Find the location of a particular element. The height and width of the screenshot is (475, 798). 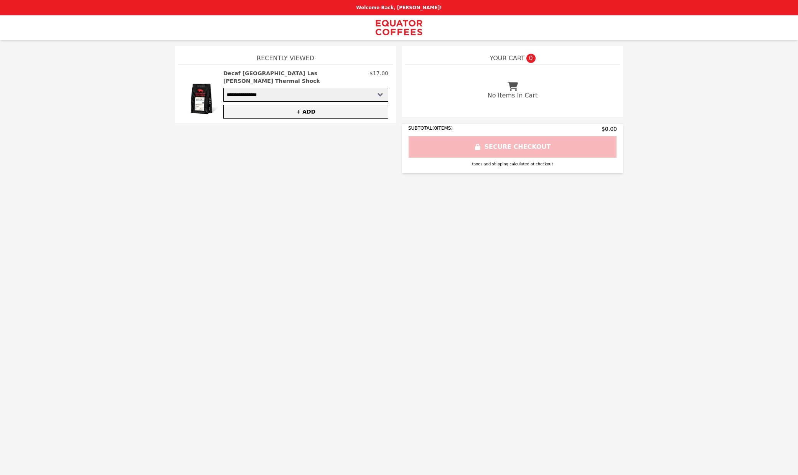

select: Select a product variant is located at coordinates (306, 95).